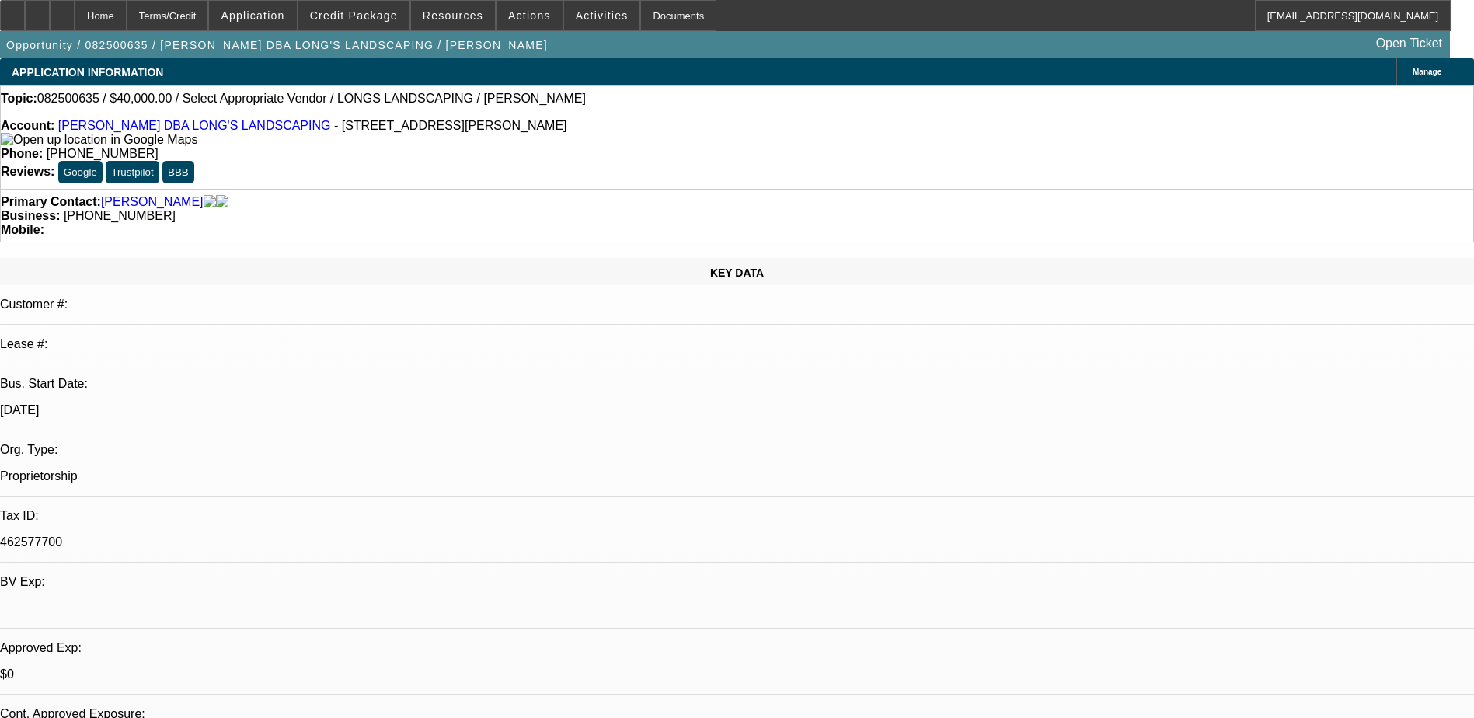  I want to click on strong: Primary Contact:, so click(51, 202).